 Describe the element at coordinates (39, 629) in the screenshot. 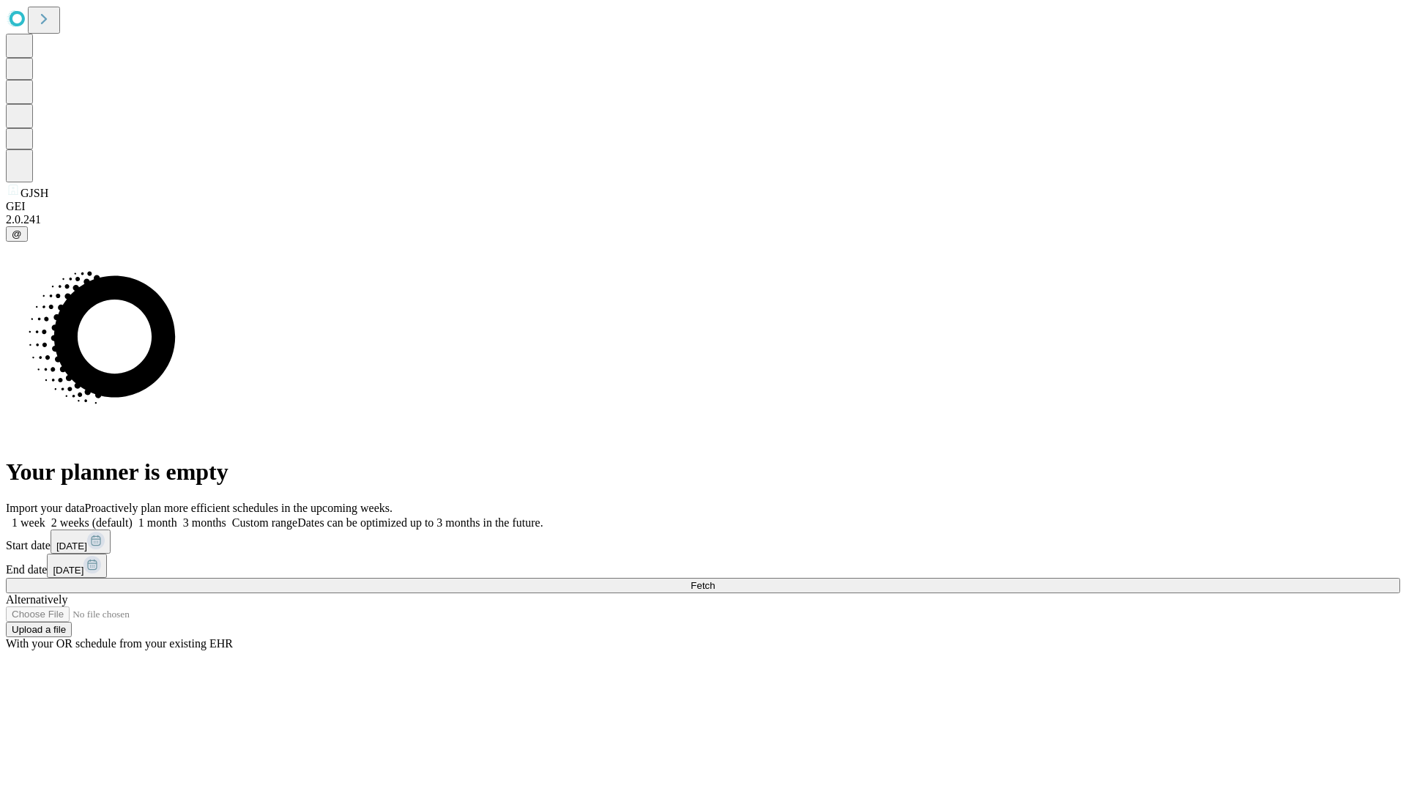

I see `button: Upload a file` at that location.